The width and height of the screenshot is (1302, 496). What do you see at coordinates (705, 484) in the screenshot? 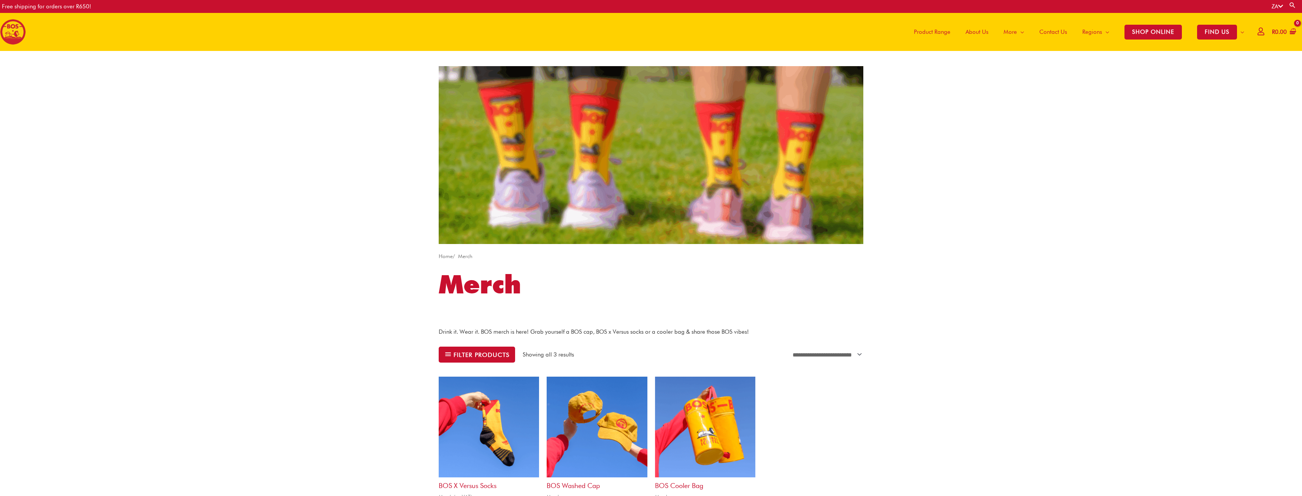
I see `h2: BOS Cooler bag` at bounding box center [705, 484].